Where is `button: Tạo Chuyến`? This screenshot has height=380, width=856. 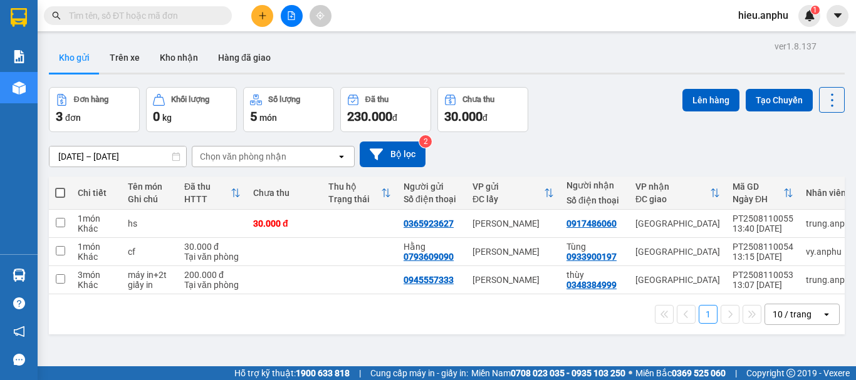 button: Tạo Chuyến is located at coordinates (779, 100).